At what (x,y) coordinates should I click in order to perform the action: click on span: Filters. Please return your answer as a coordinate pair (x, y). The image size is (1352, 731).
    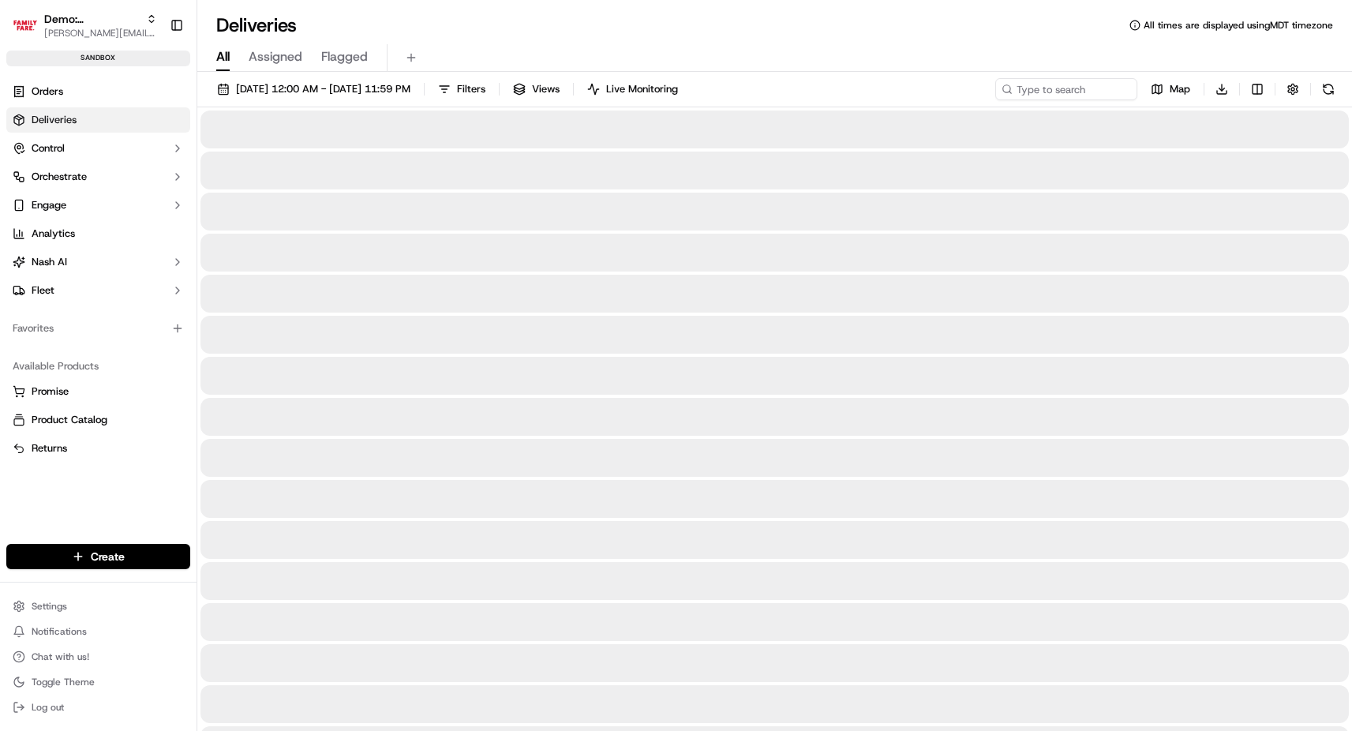
    Looking at the image, I should click on (471, 89).